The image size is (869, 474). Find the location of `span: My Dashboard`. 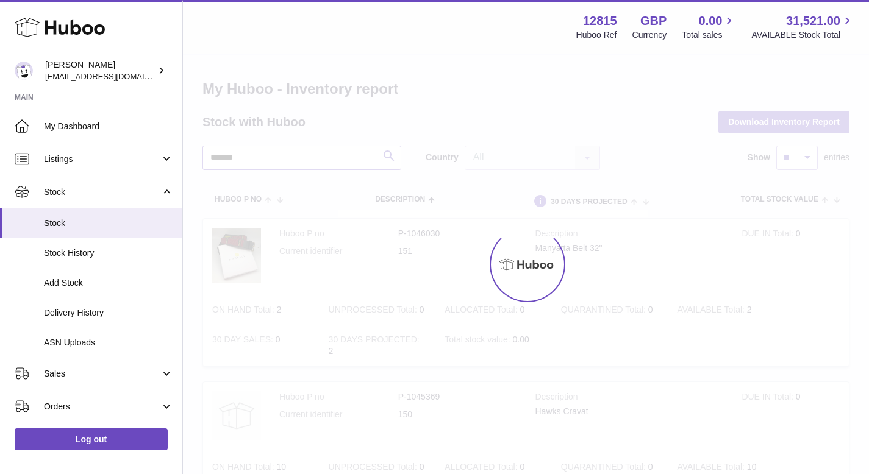

span: My Dashboard is located at coordinates (109, 126).